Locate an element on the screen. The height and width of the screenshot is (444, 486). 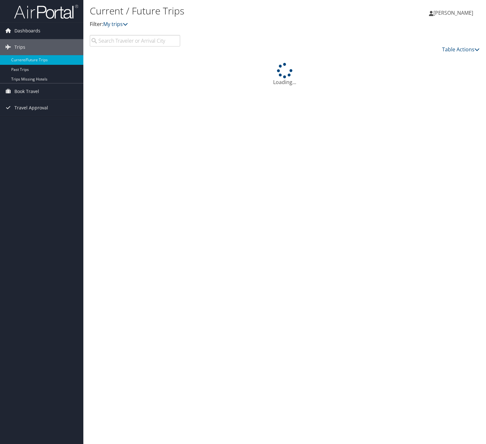
span: Trips is located at coordinates (20, 47).